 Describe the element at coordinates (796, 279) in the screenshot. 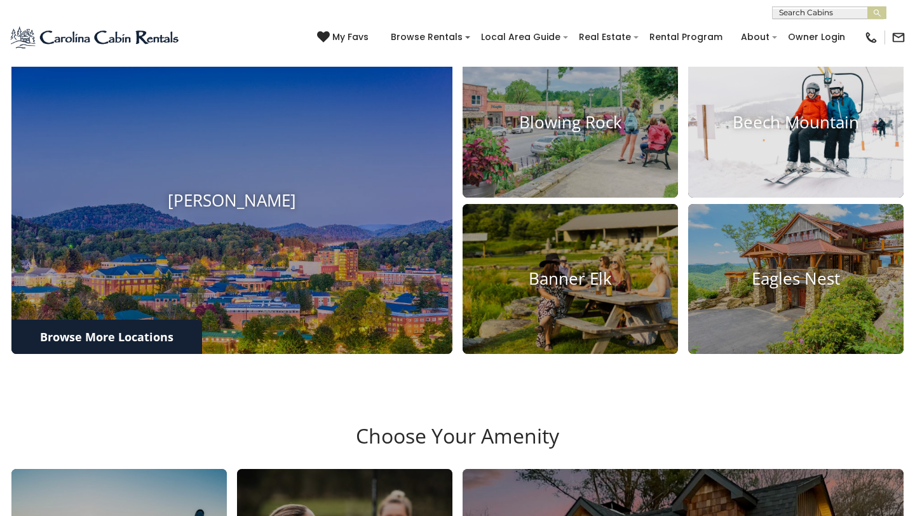

I see `a: Eagles Nest` at that location.